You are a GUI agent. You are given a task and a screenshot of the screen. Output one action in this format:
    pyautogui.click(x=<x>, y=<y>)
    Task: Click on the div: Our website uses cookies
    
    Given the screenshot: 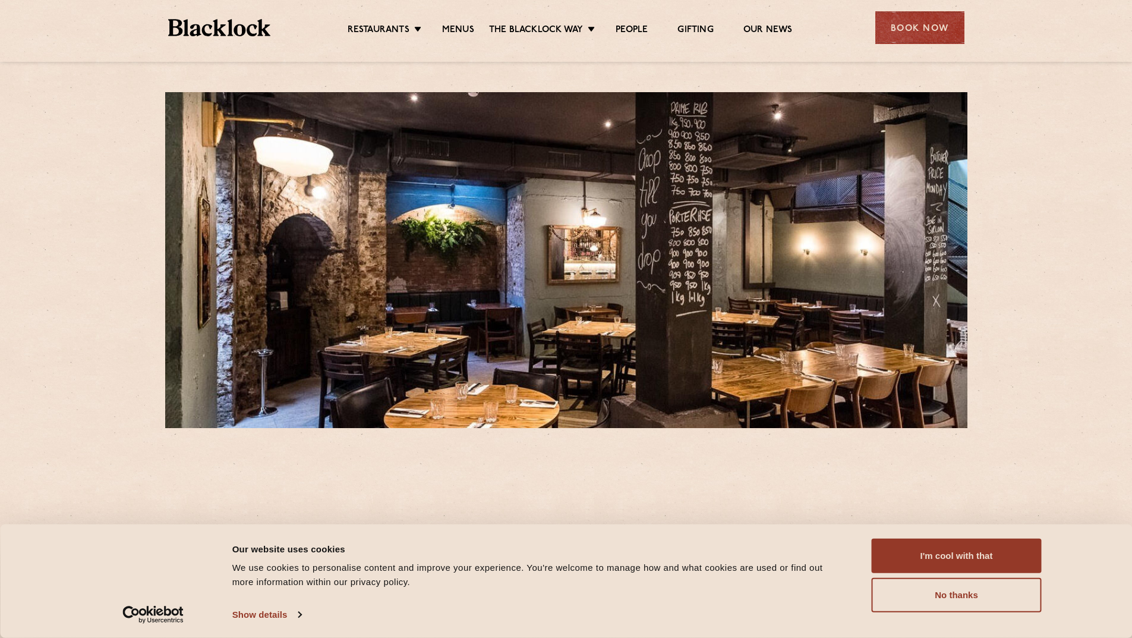 What is the action you would take?
    pyautogui.click(x=538, y=549)
    